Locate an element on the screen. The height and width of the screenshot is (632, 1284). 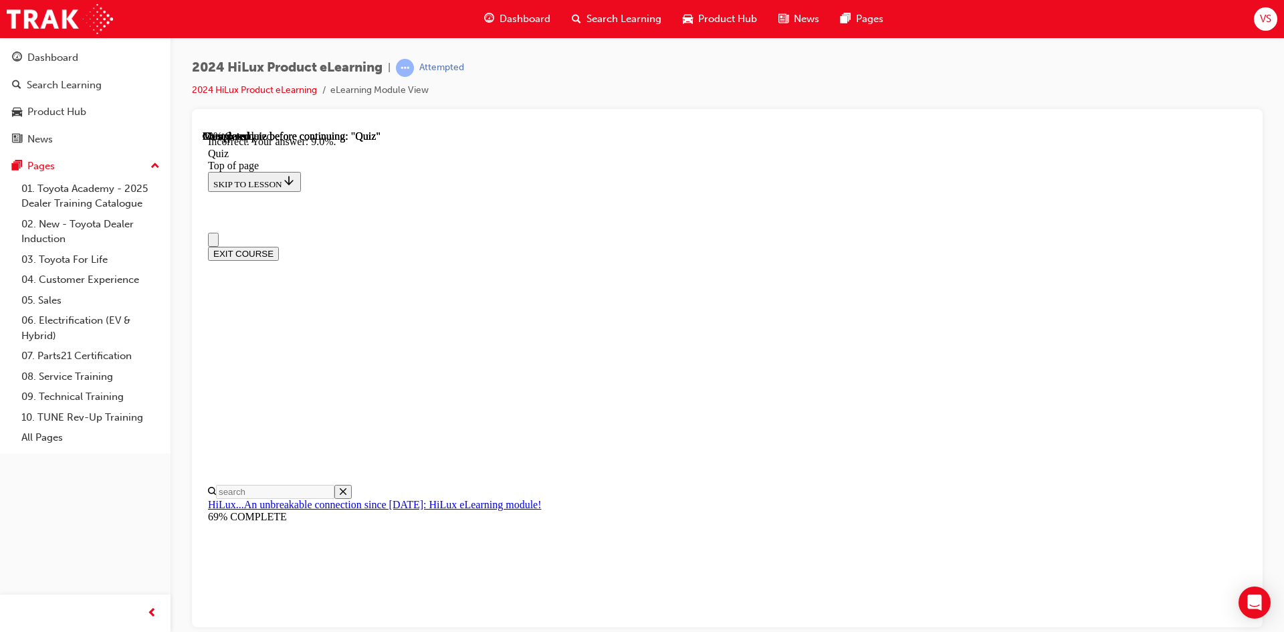
a: guage-iconDashboard is located at coordinates (517, 19).